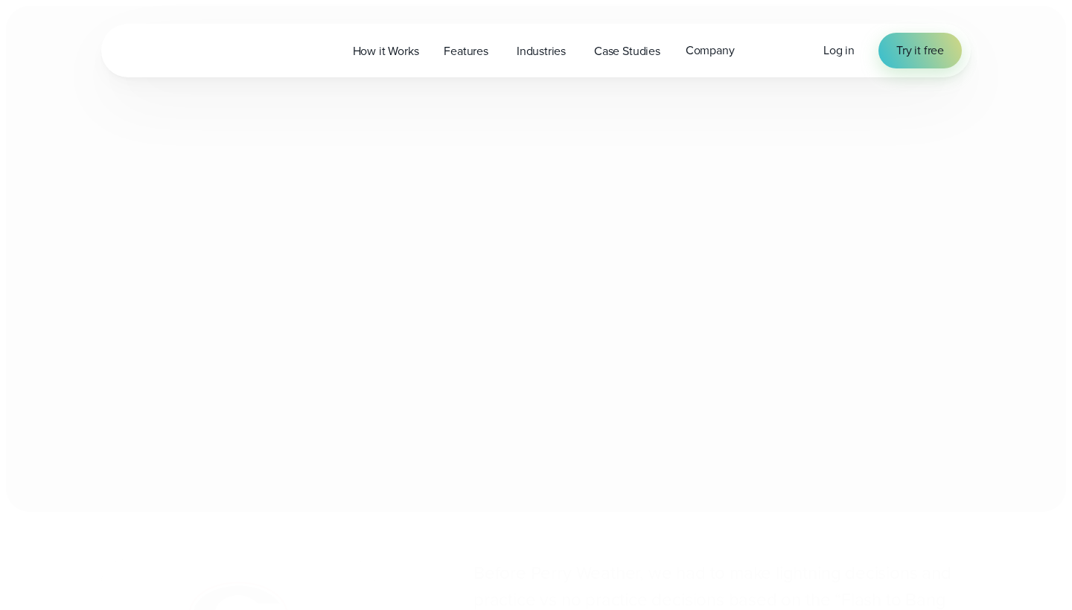 The height and width of the screenshot is (610, 1072). I want to click on span: How it Works, so click(385, 51).